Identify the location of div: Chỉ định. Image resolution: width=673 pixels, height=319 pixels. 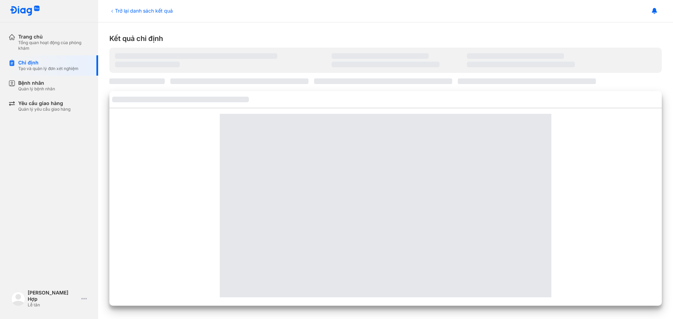
(48, 63).